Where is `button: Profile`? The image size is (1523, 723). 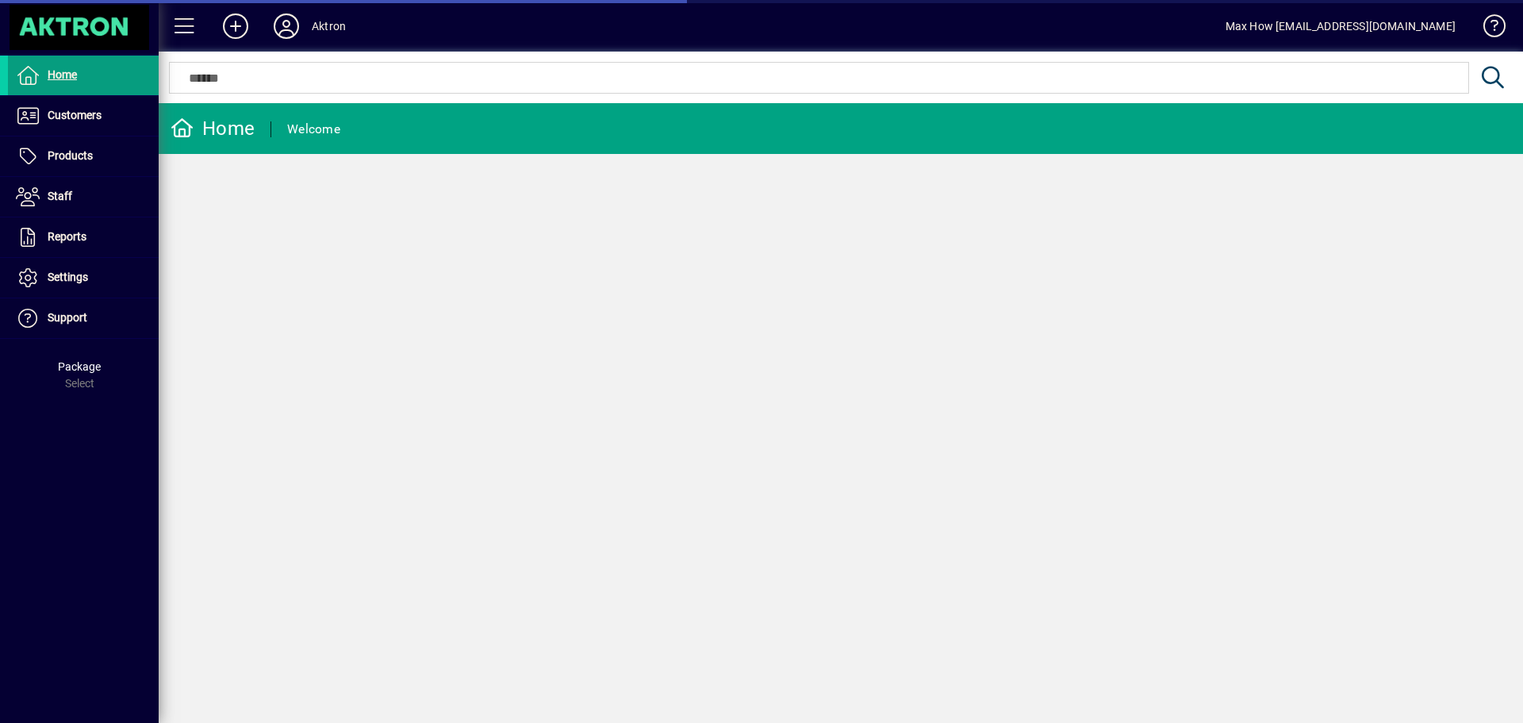
button: Profile is located at coordinates (286, 26).